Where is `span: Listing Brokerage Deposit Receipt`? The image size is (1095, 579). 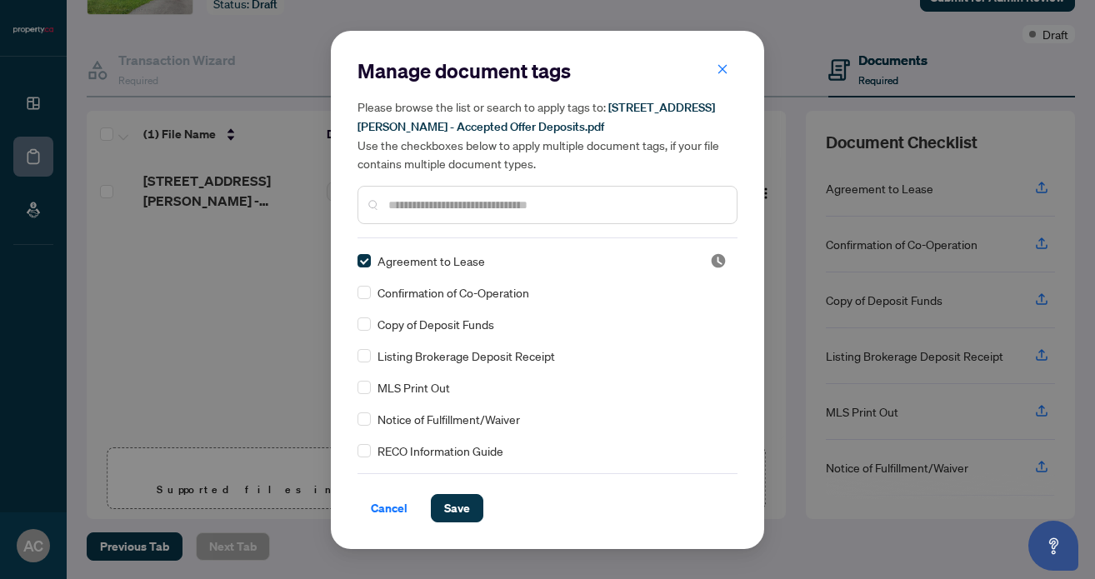 span: Listing Brokerage Deposit Receipt is located at coordinates (466, 356).